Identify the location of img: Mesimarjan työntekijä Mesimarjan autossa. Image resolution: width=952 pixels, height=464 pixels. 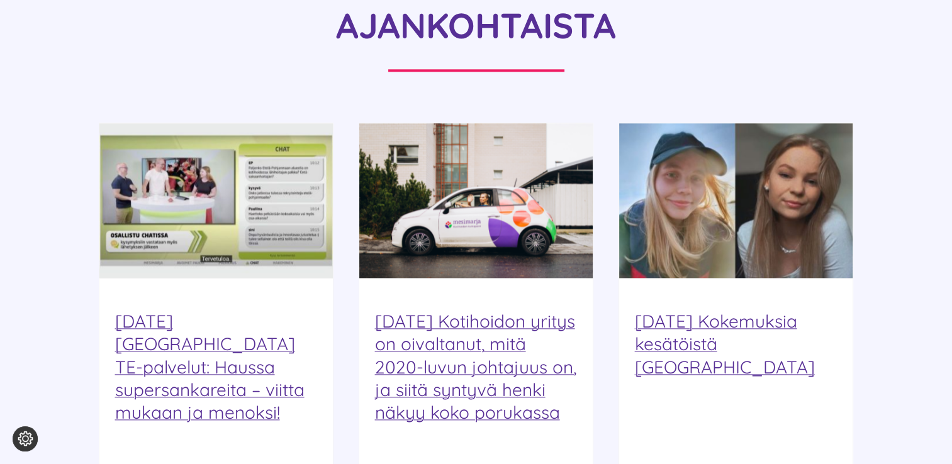
(476, 201).